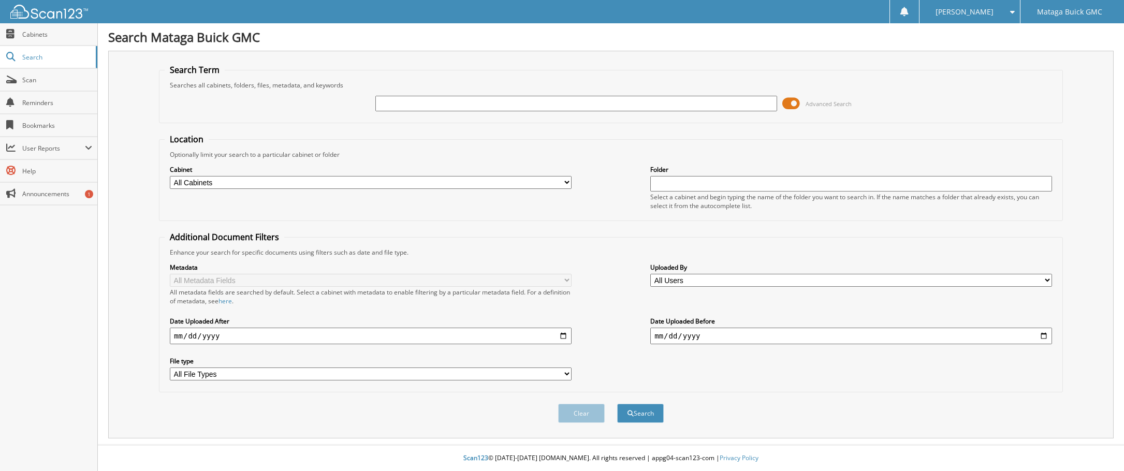 This screenshot has height=471, width=1124. Describe the element at coordinates (57, 171) in the screenshot. I see `span: Help` at that location.